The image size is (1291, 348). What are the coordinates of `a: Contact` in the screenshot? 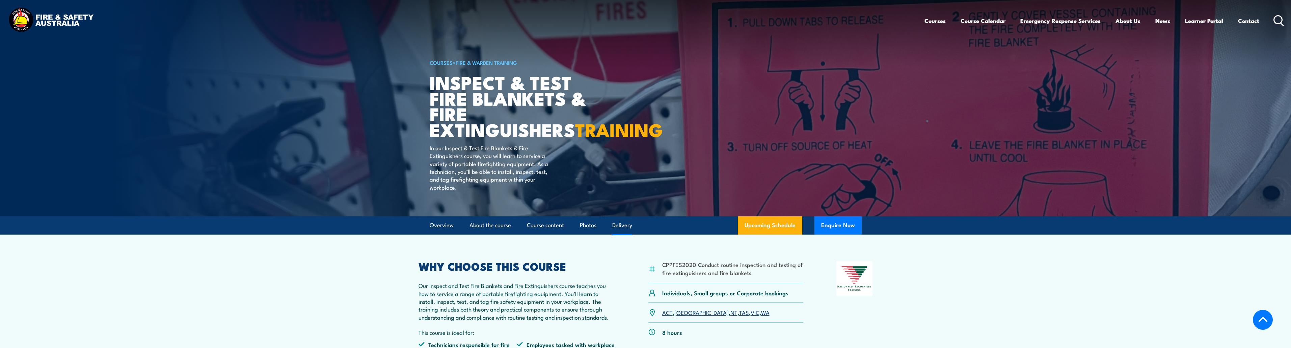 It's located at (1248, 21).